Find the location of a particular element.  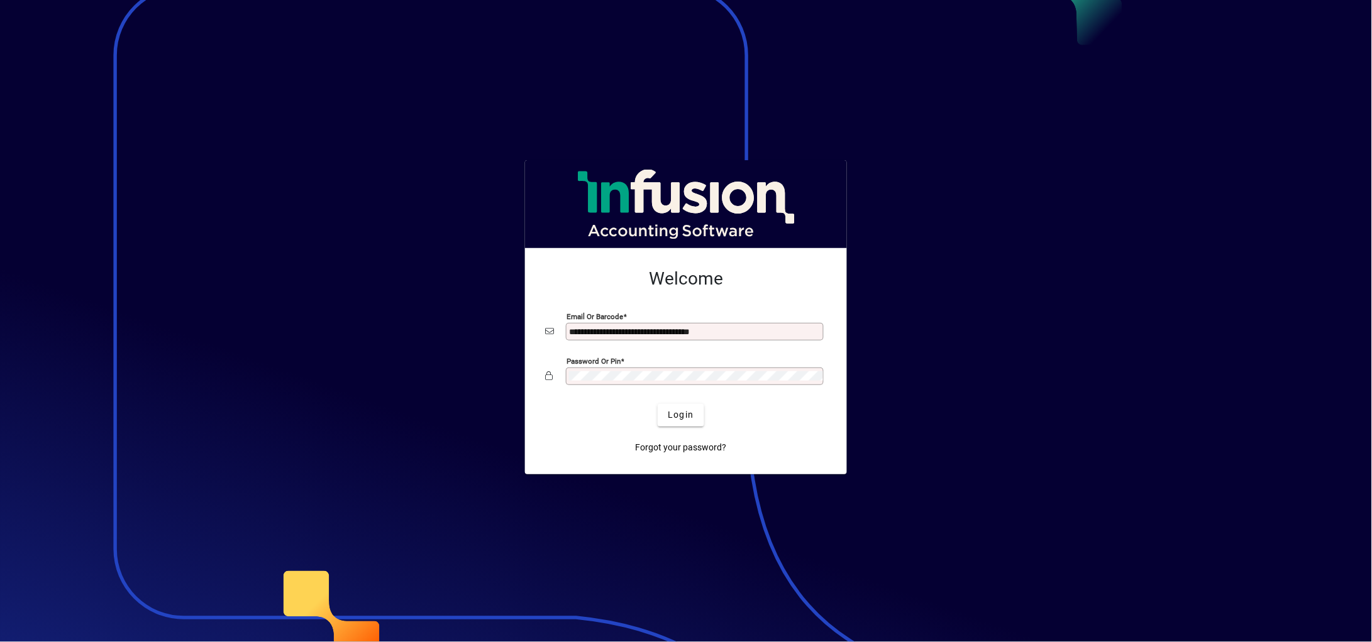

span: Forgot your password? is located at coordinates (681, 448).